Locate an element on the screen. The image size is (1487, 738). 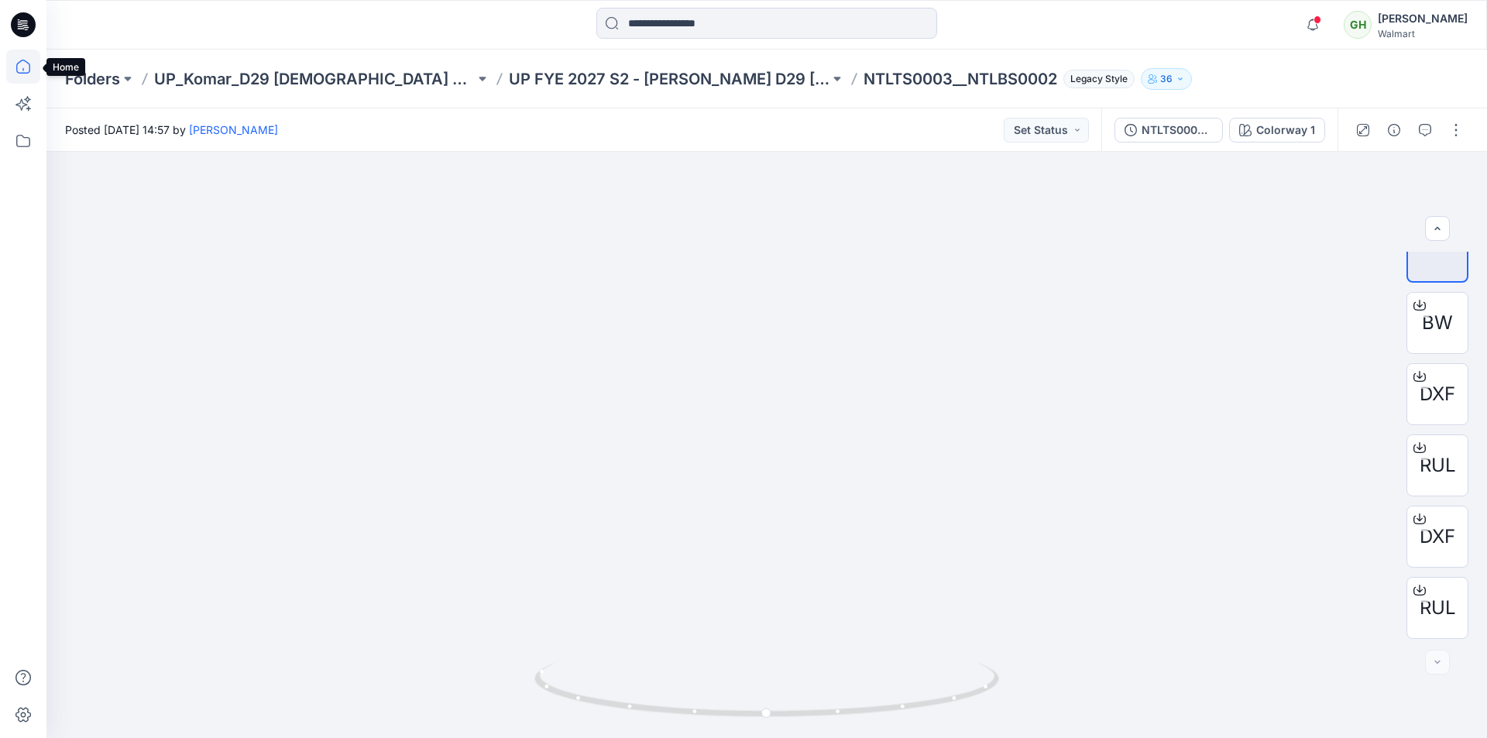
div: Walmart is located at coordinates (1422, 33).